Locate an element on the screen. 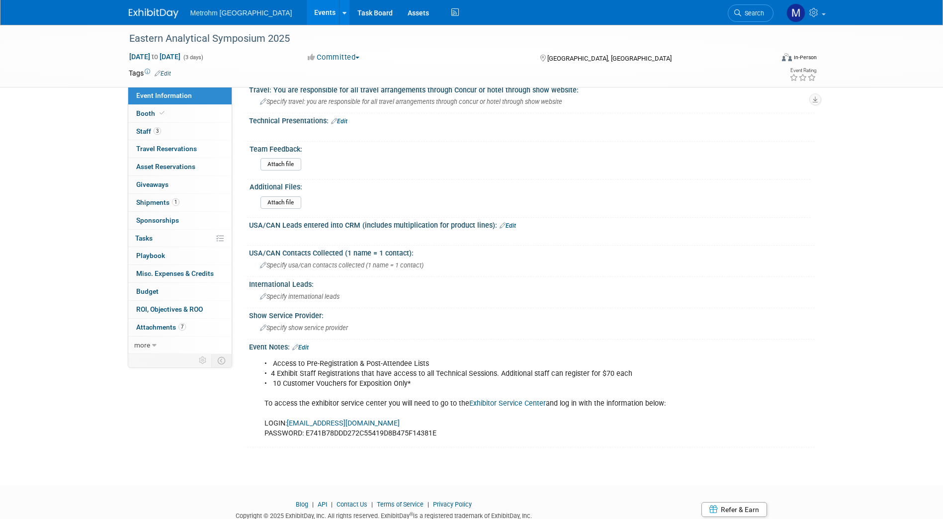 This screenshot has height=519, width=943. a: more is located at coordinates (180, 345).